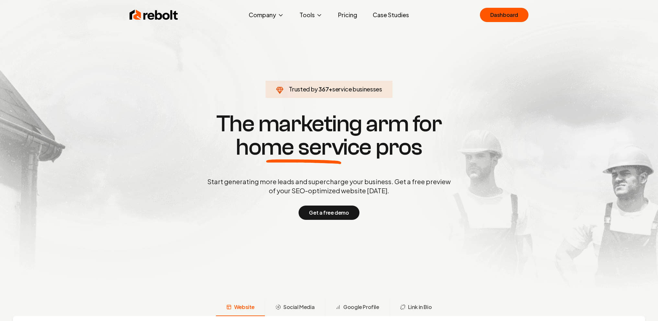  I want to click on span: Google Profile, so click(361, 307).